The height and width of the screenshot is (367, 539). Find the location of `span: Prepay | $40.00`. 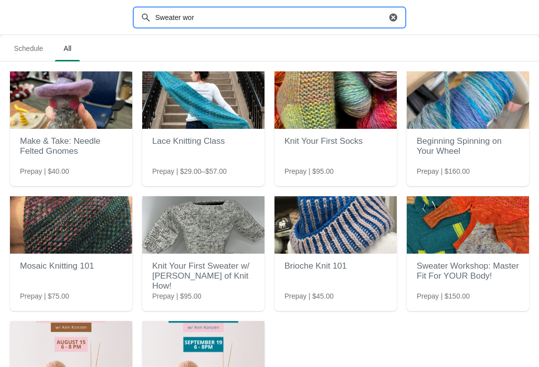

span: Prepay | $40.00 is located at coordinates (44, 171).